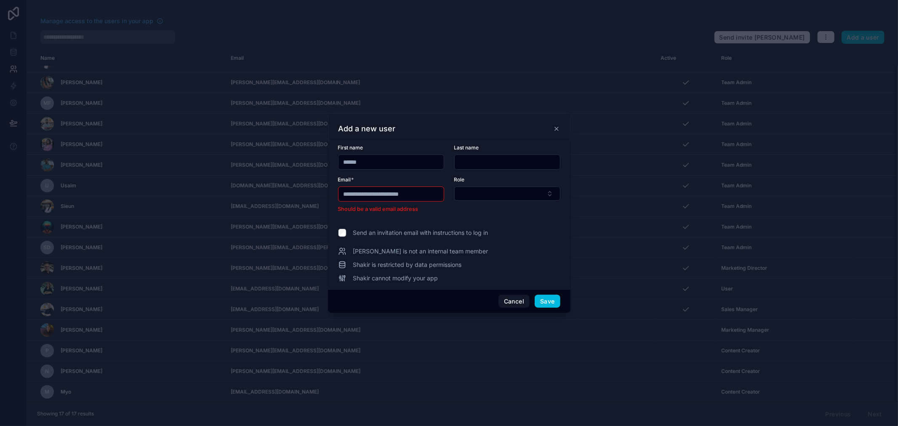 The width and height of the screenshot is (898, 426). Describe the element at coordinates (467, 147) in the screenshot. I see `span: Last name` at that location.